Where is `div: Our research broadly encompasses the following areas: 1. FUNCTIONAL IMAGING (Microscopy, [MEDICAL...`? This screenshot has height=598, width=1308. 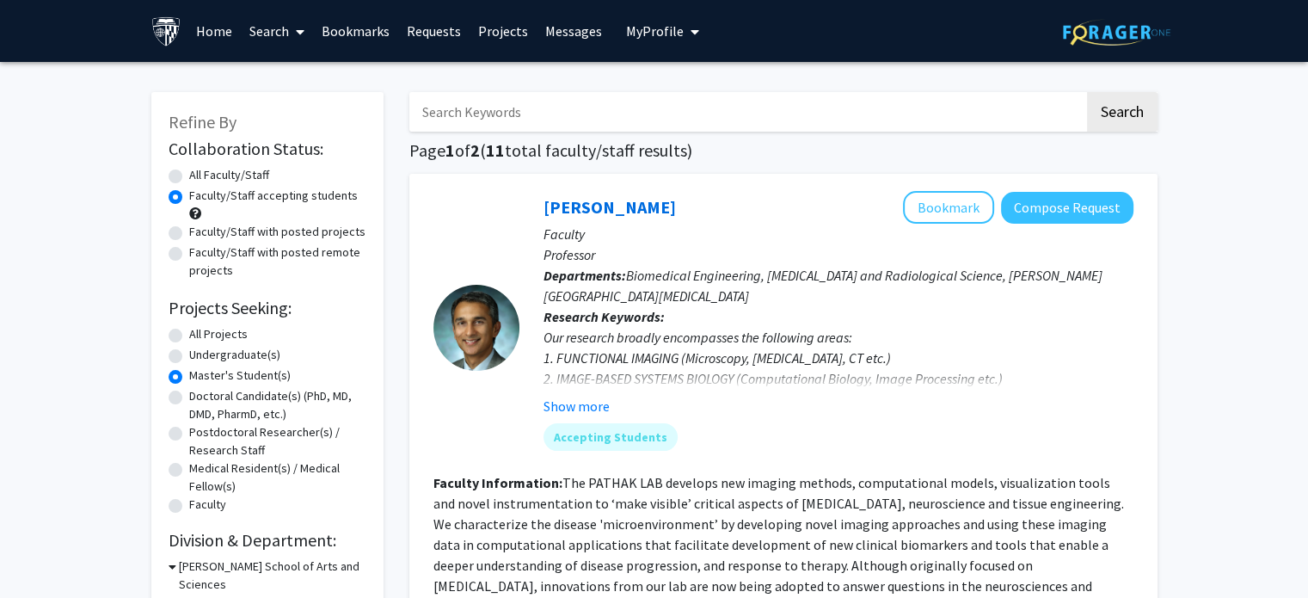
div: Our research broadly encompasses the following areas: 1. FUNCTIONAL IMAGING (Microscopy, [MEDICAL... is located at coordinates (838, 378).